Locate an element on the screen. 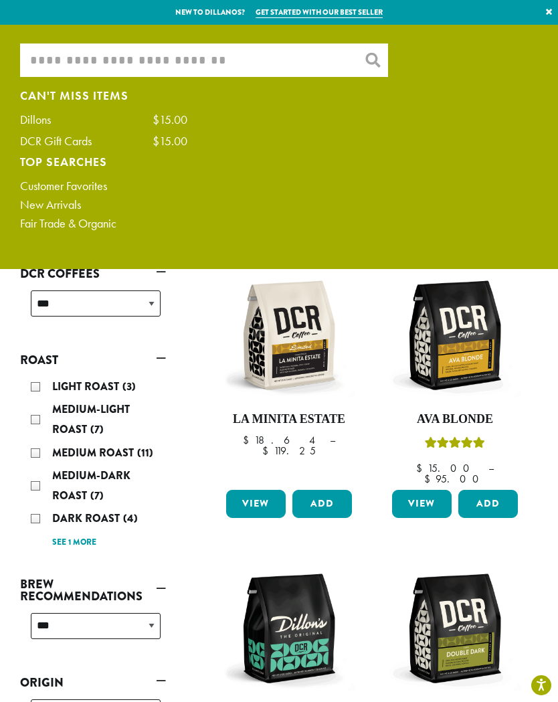 The width and height of the screenshot is (558, 702). h4: Can't Miss Items is located at coordinates (104, 95).